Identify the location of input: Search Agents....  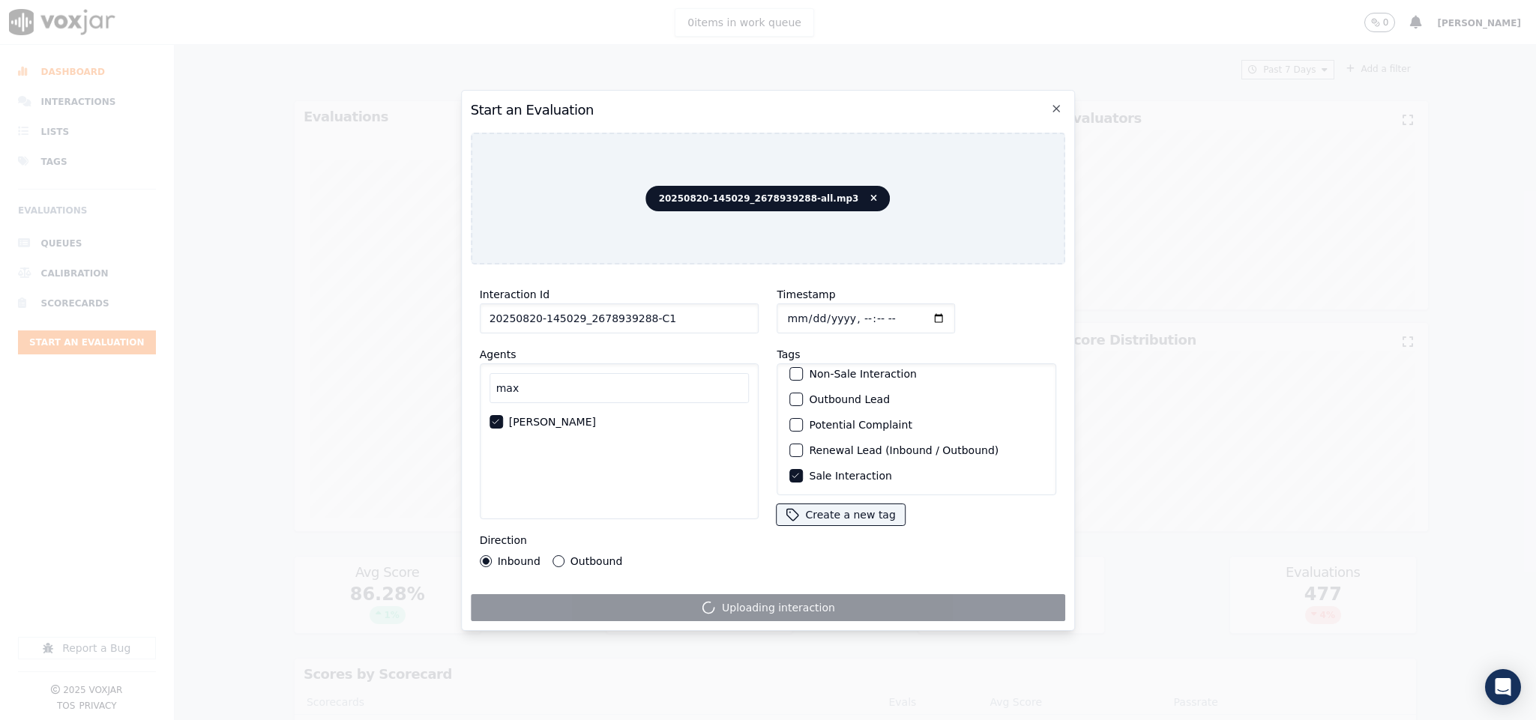
(619, 388).